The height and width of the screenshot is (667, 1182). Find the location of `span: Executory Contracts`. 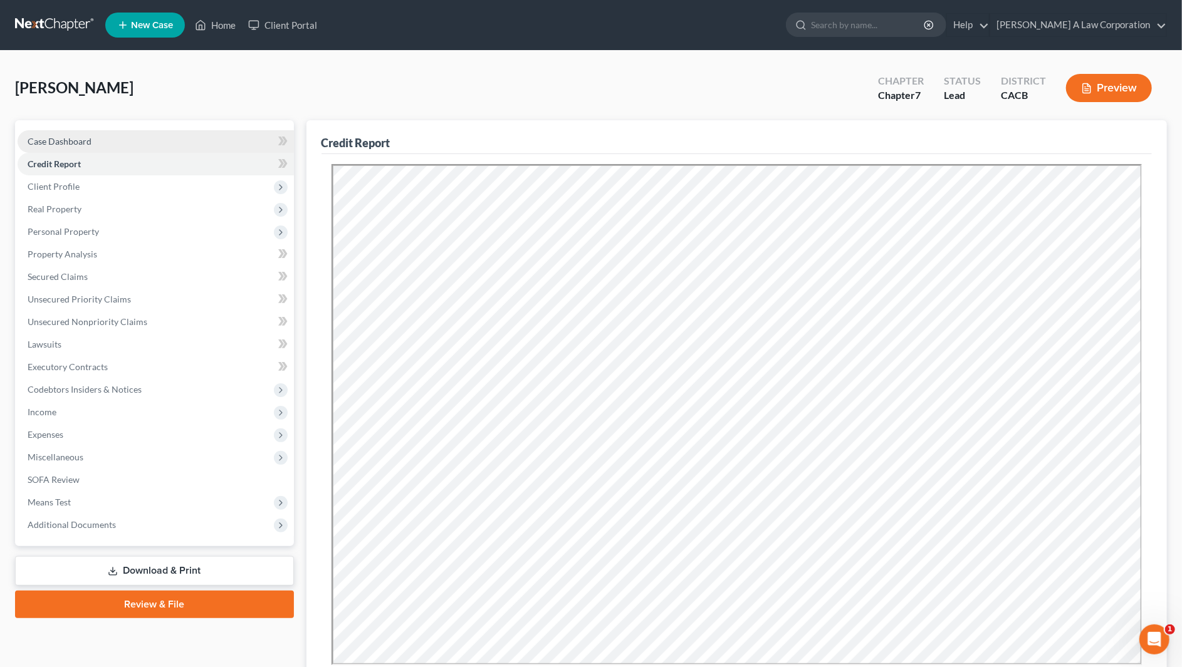

span: Executory Contracts is located at coordinates (68, 367).